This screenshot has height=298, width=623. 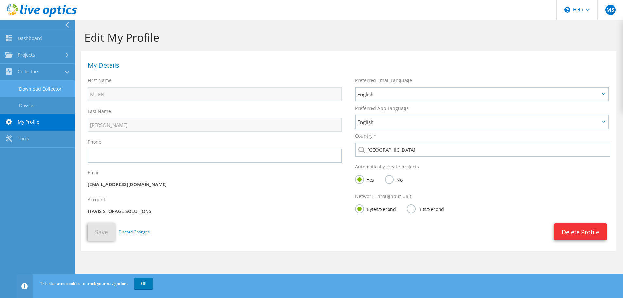 What do you see at coordinates (382, 108) in the screenshot?
I see `label: Preferred App Language` at bounding box center [382, 108].